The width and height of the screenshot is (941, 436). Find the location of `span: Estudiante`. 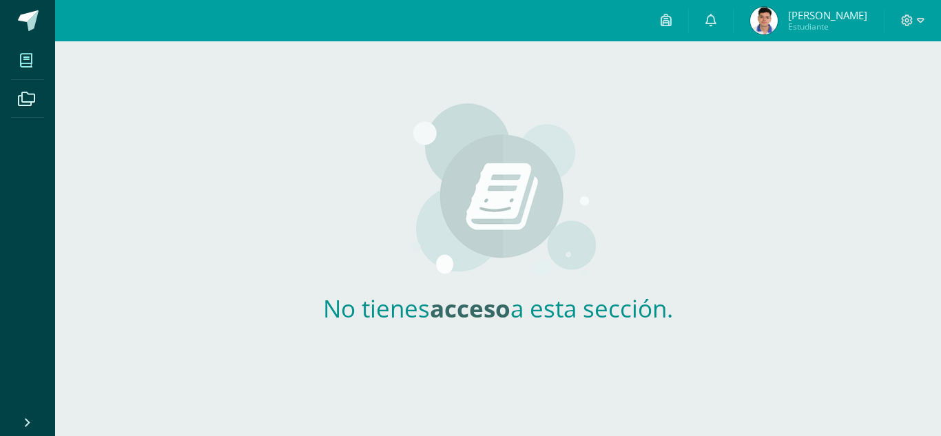

span: Estudiante is located at coordinates (828, 26).